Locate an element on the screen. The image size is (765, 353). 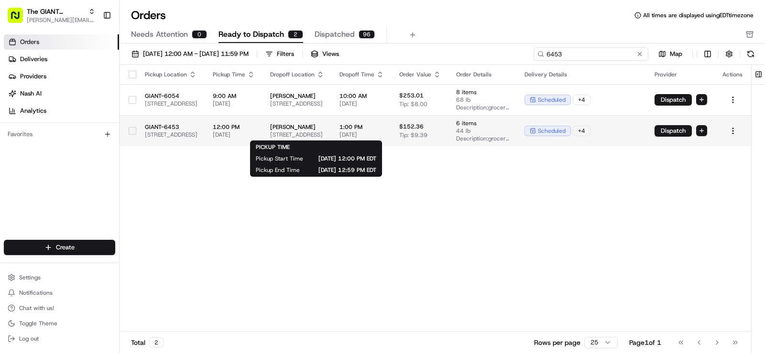
span: Needs Attention is located at coordinates (159, 34).